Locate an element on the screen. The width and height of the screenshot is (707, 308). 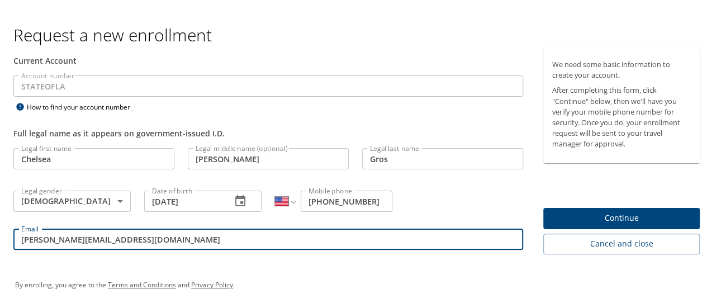
input: MM/DD/YYYY is located at coordinates (183, 200).